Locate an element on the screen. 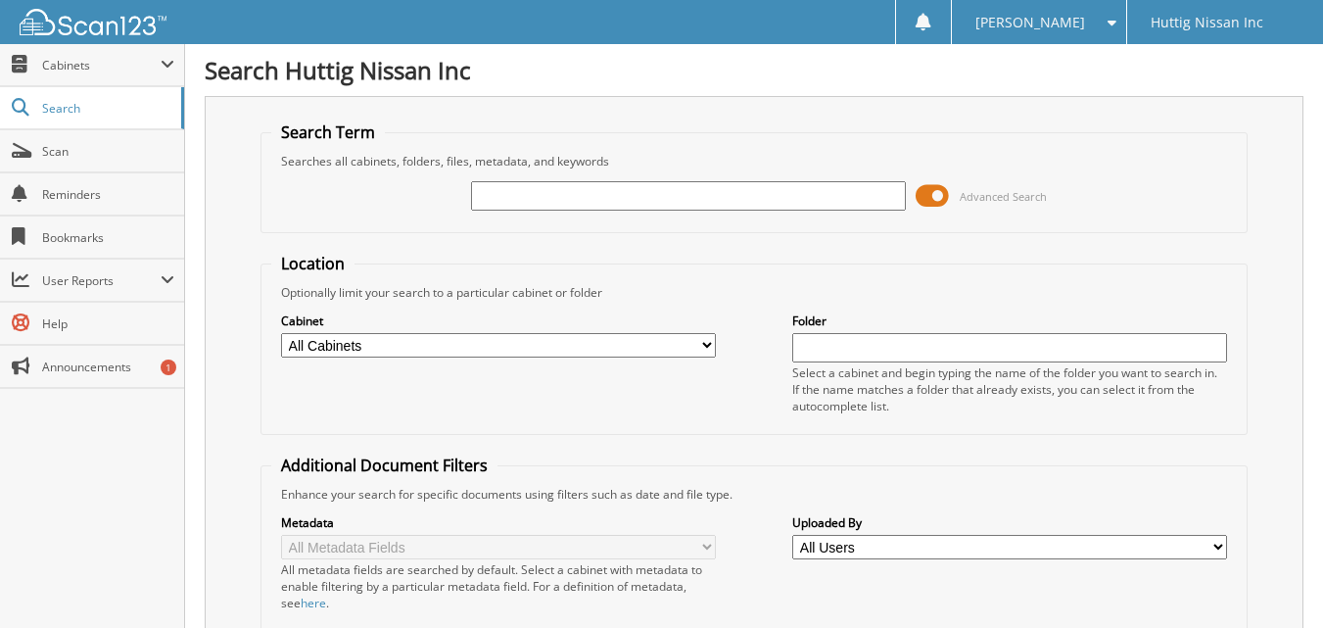 The height and width of the screenshot is (628, 1323). div: Select a cabinet and begin typing the name of the folder you want to search in. If the name match... is located at coordinates (1010, 389).